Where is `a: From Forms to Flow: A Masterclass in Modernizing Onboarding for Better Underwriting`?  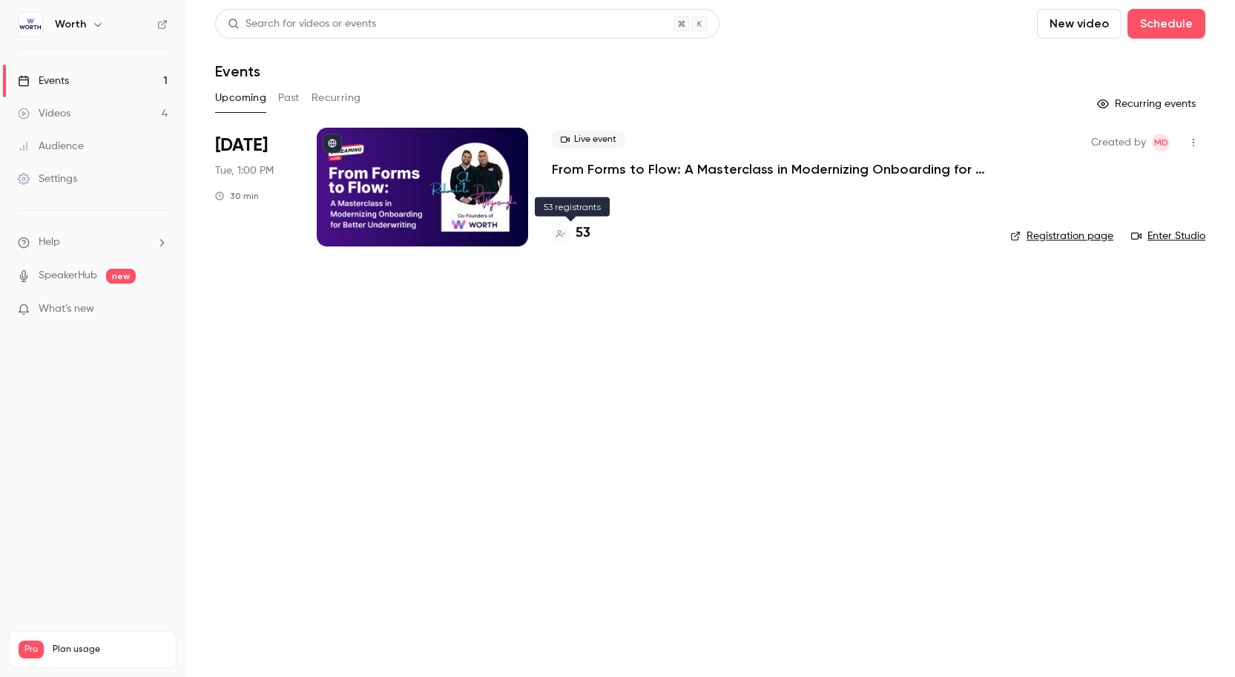
a: From Forms to Flow: A Masterclass in Modernizing Onboarding for Better Underwriting is located at coordinates (769, 169).